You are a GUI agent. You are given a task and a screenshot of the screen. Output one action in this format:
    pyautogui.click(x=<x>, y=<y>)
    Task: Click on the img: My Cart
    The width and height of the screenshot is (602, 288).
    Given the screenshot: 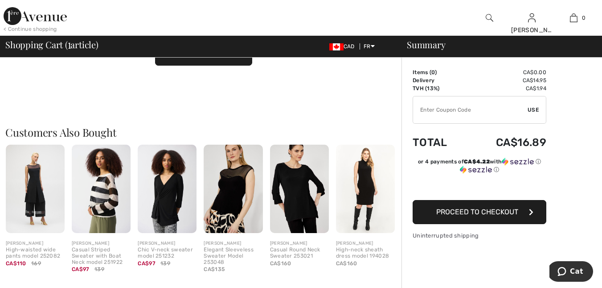 What is the action you would take?
    pyautogui.click(x=574, y=18)
    